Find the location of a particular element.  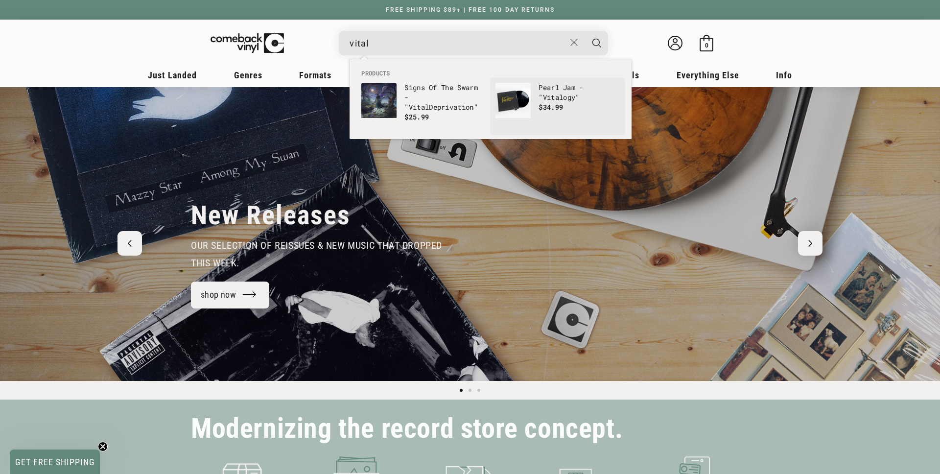

img: Pearl Jam - "Vitalogy" is located at coordinates (513, 100).